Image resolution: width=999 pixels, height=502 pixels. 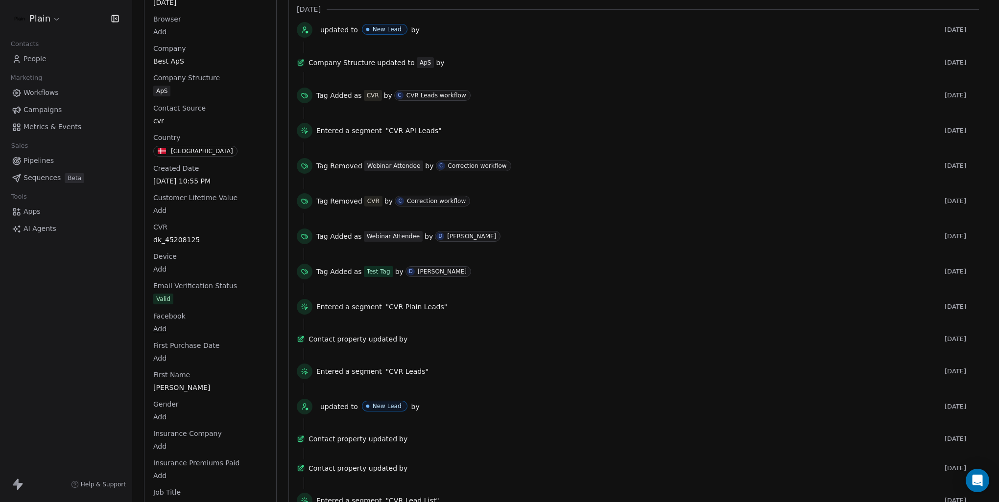 I want to click on span: Browser, so click(x=167, y=19).